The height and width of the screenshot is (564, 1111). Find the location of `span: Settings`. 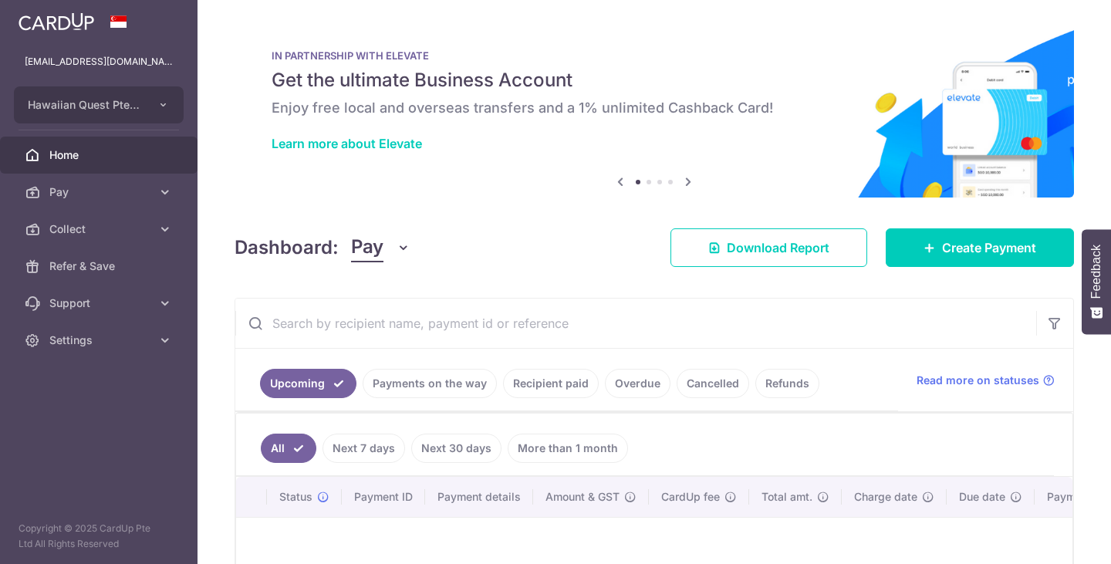

span: Settings is located at coordinates (100, 340).